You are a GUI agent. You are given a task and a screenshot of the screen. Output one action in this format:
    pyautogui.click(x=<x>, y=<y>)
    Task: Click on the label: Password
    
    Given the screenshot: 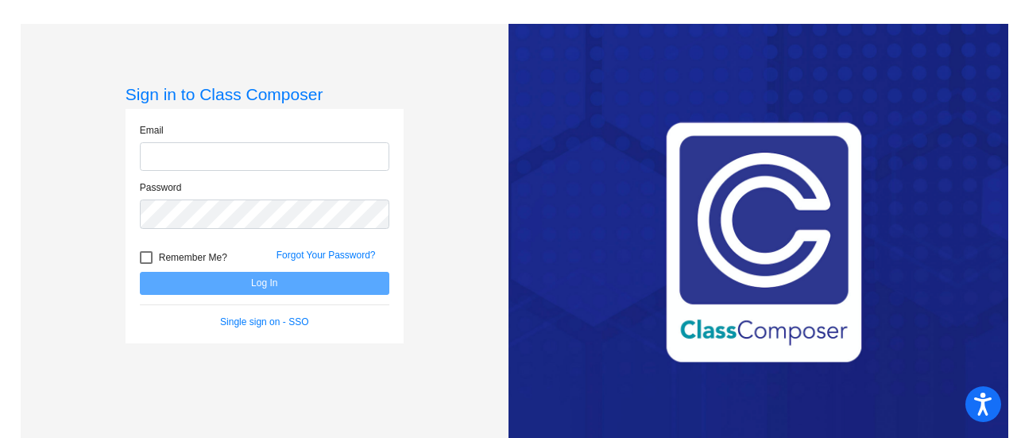 What is the action you would take?
    pyautogui.click(x=160, y=187)
    